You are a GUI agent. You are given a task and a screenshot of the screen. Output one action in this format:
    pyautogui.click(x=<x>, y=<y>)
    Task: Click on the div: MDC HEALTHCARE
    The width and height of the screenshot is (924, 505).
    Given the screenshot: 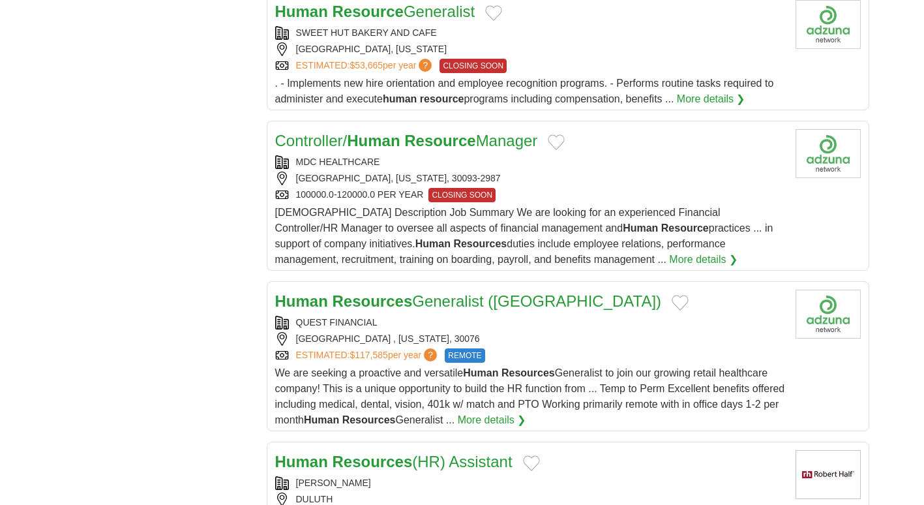 What is the action you would take?
    pyautogui.click(x=530, y=162)
    